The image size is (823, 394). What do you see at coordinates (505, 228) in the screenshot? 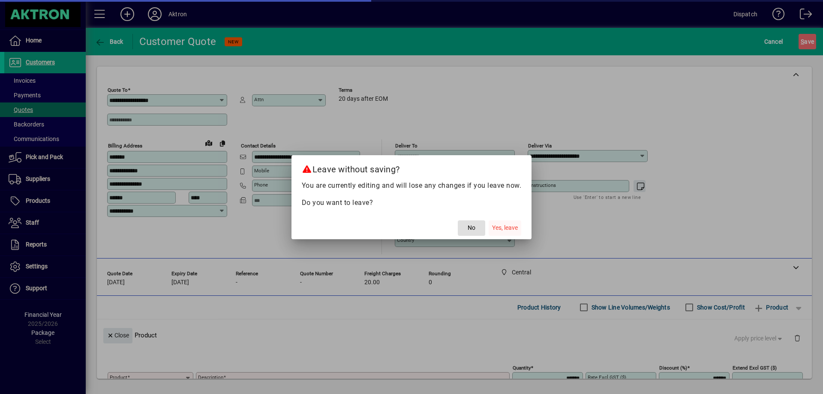
I see `button: Yes, leave` at bounding box center [505, 228].